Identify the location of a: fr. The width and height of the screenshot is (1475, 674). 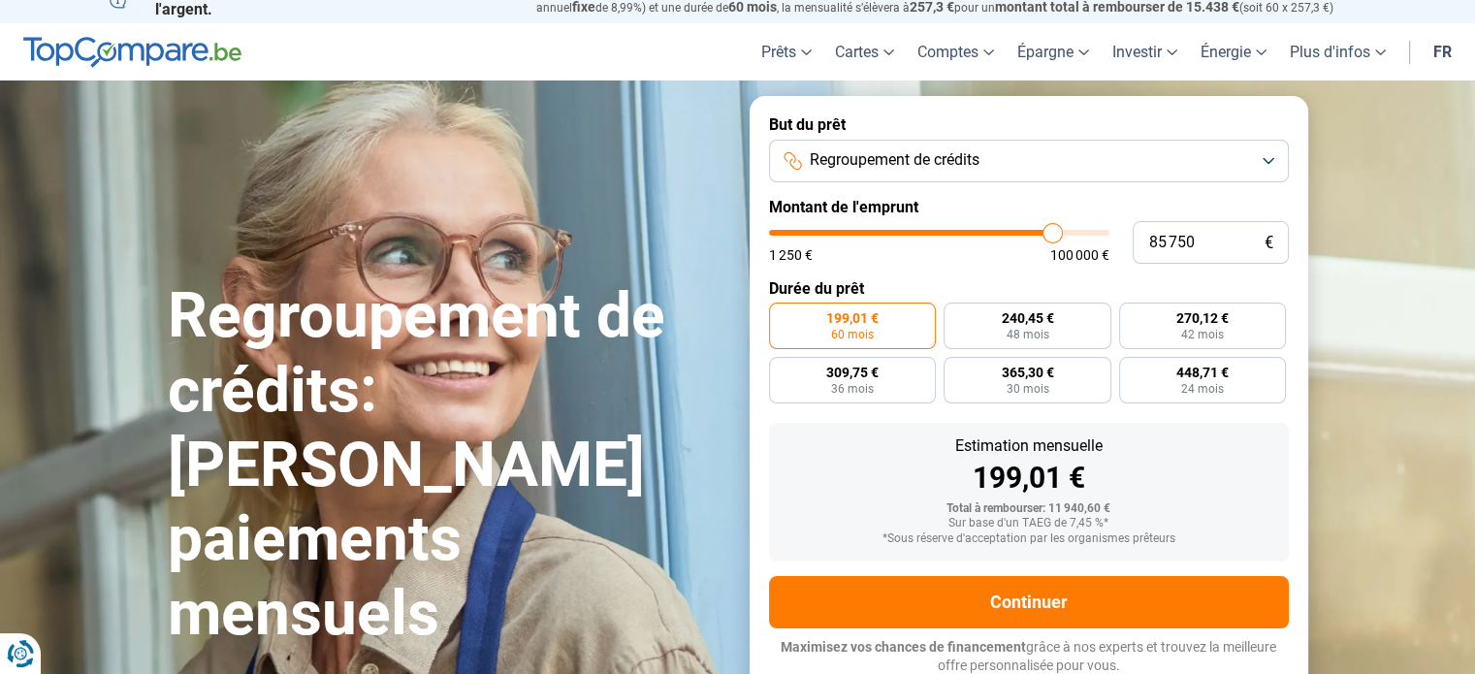
(1442, 51).